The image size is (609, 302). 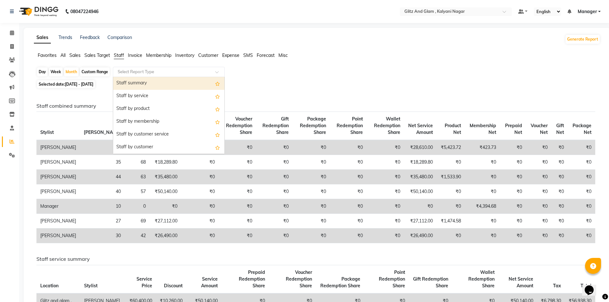 I want to click on span: Location, so click(x=49, y=286).